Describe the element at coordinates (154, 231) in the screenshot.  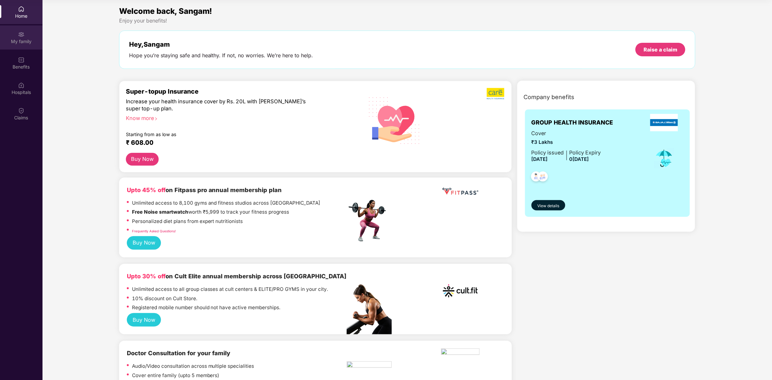
I see `a: Frequently Asked Questions!` at that location.